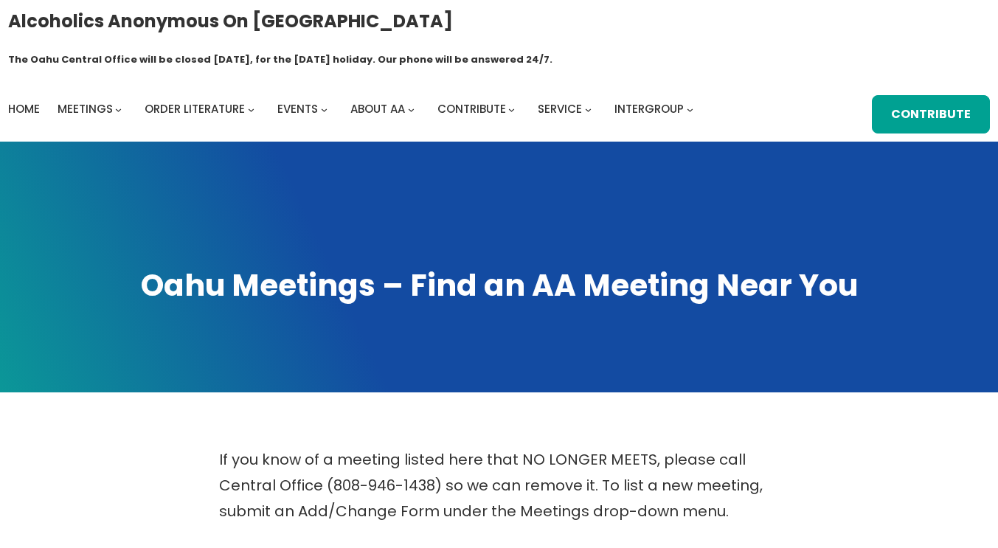  Describe the element at coordinates (649, 108) in the screenshot. I see `span: Intergroup` at that location.